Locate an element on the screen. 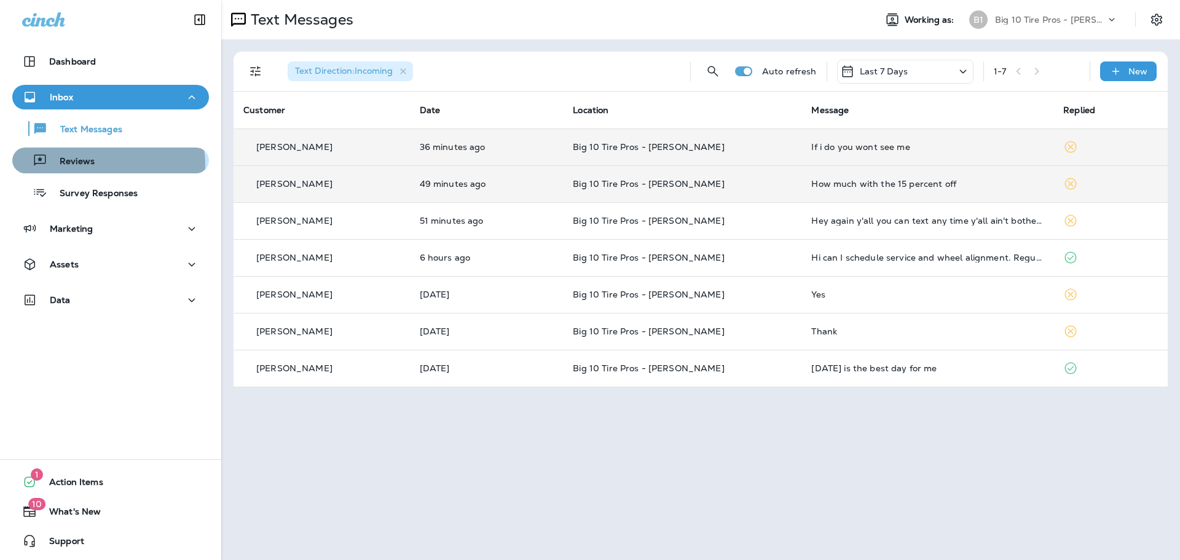 The width and height of the screenshot is (1180, 560). p: Oct 13, 2025 04:06 PM is located at coordinates (487, 184).